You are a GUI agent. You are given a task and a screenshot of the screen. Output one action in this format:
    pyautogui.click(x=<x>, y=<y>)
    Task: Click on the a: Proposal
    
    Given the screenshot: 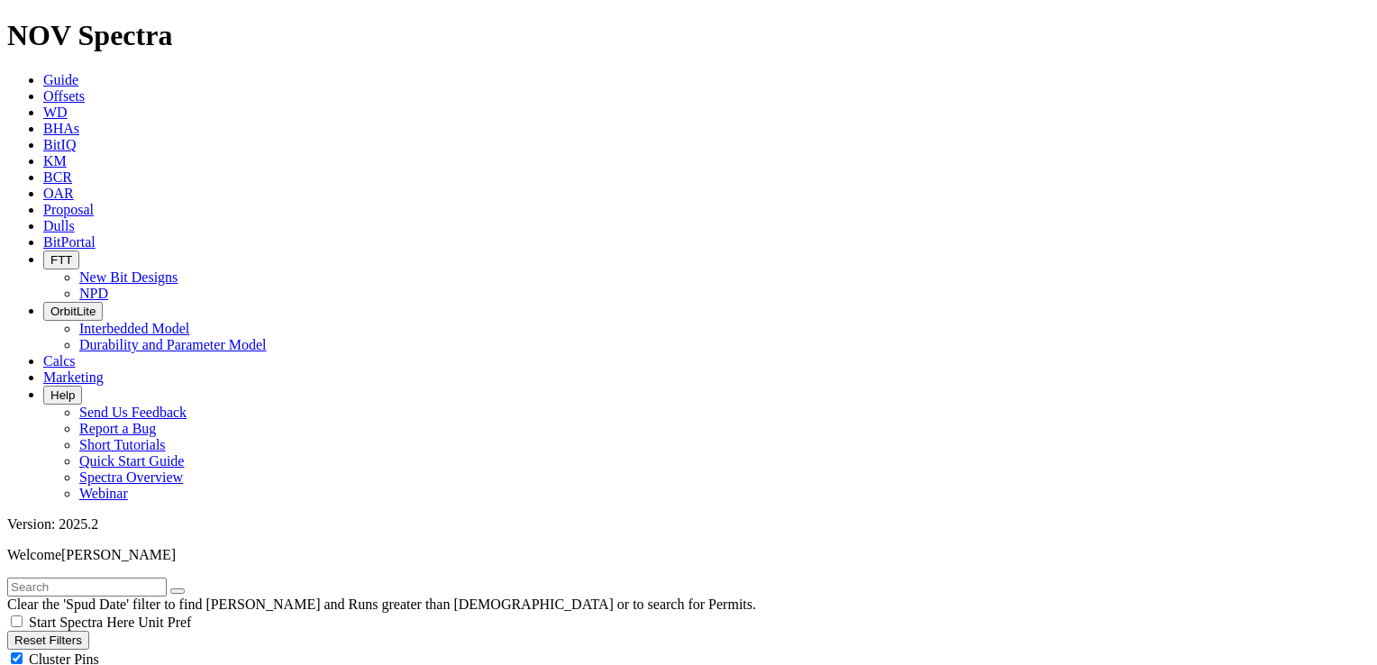 What is the action you would take?
    pyautogui.click(x=68, y=209)
    